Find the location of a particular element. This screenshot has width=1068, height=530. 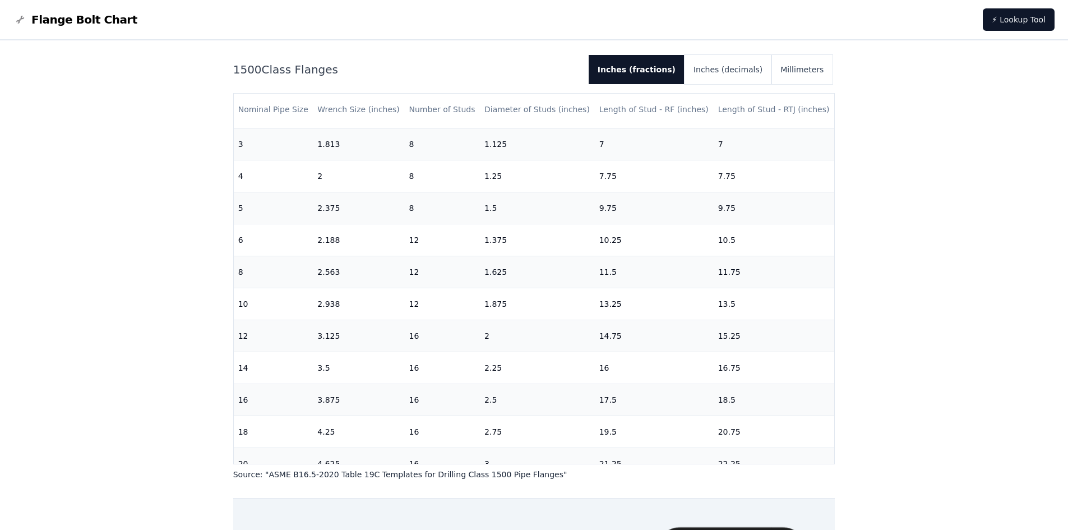

td: 3.875 is located at coordinates (358, 399).